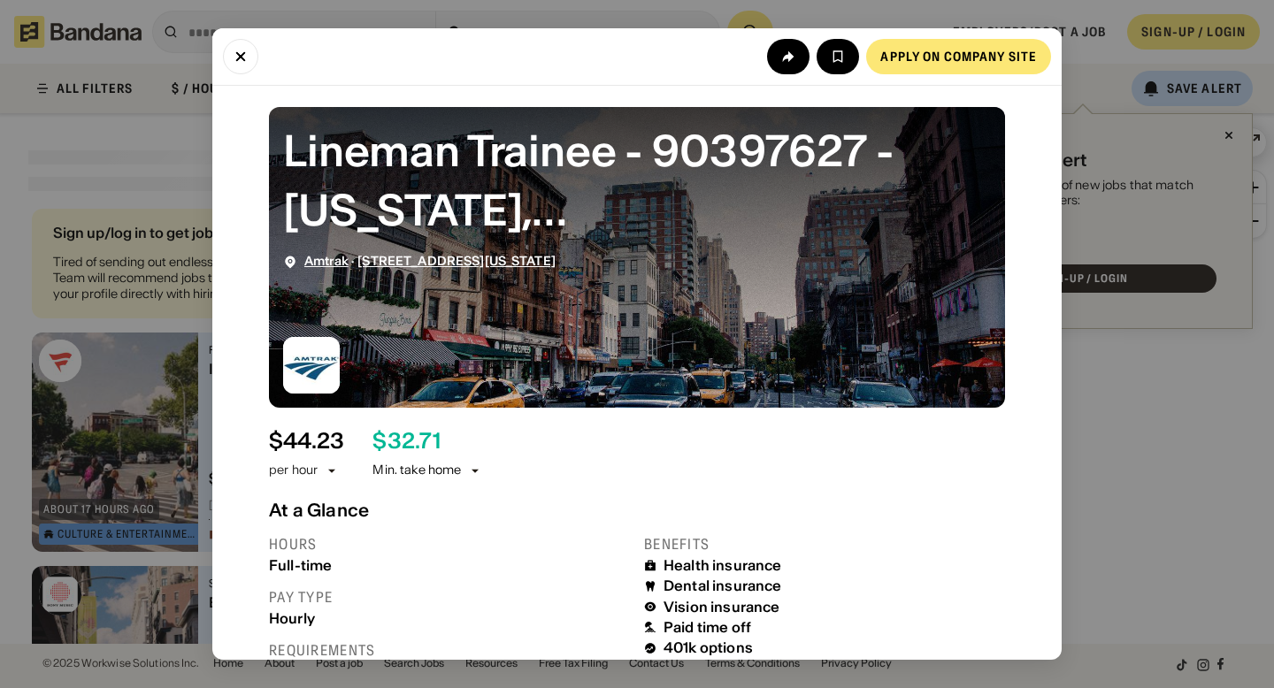 The image size is (1274, 688). I want to click on div: Min. take home, so click(427, 471).